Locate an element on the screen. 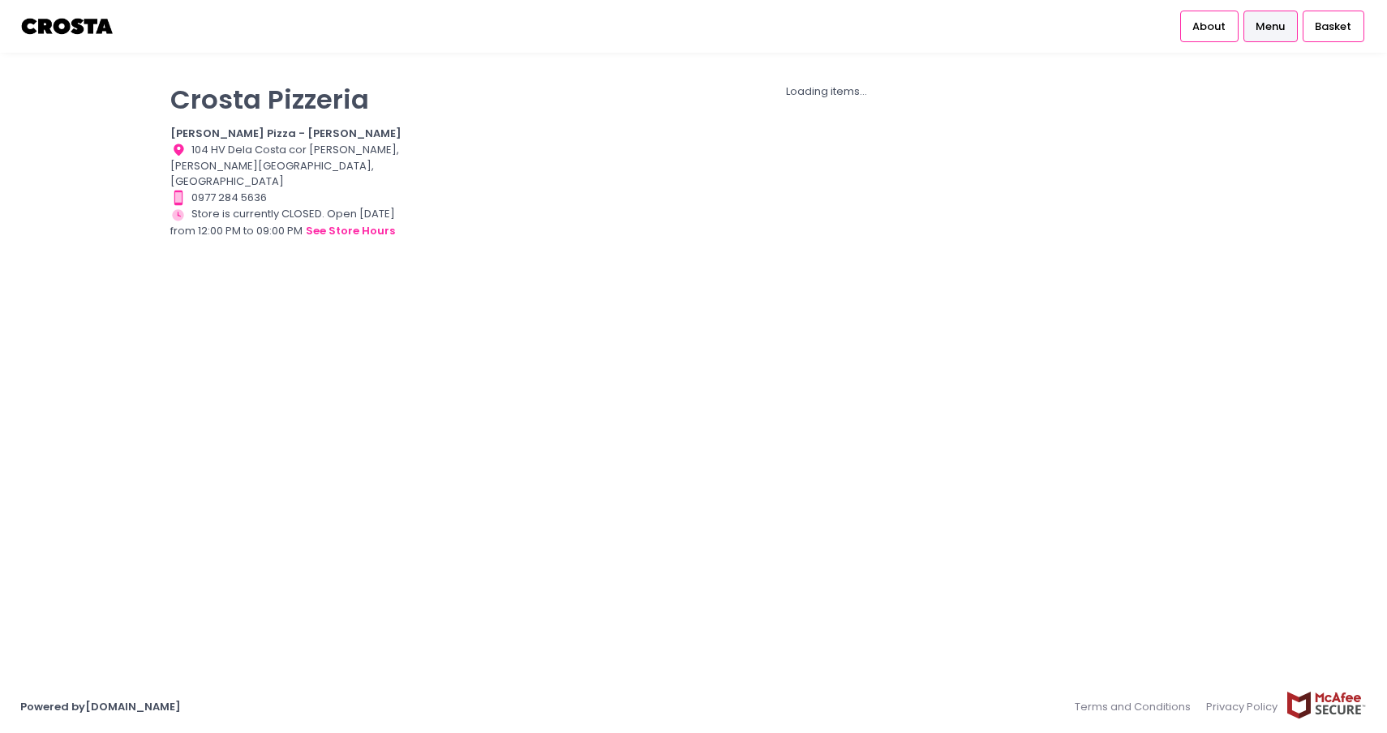 The width and height of the screenshot is (1387, 733). p: Crosta Pizzeria is located at coordinates (294, 99).